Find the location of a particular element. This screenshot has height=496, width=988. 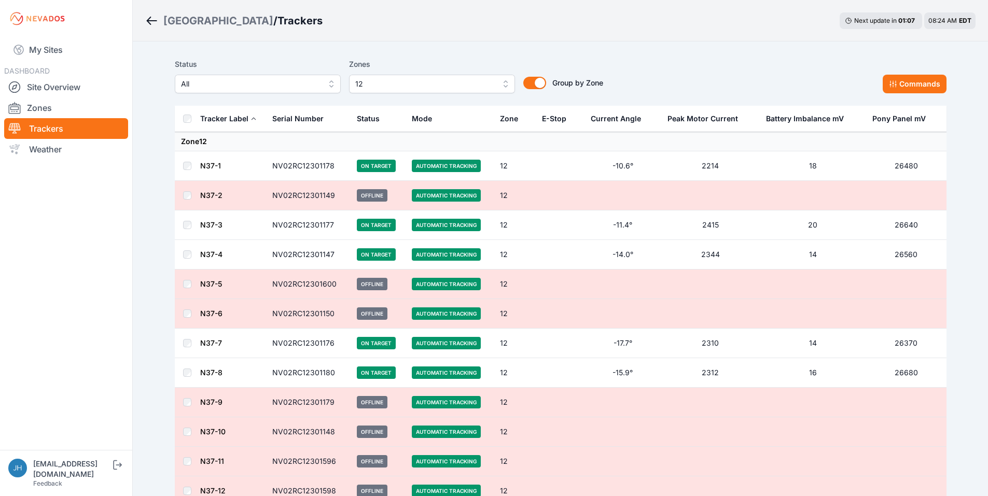

a: My Sites is located at coordinates (66, 50).